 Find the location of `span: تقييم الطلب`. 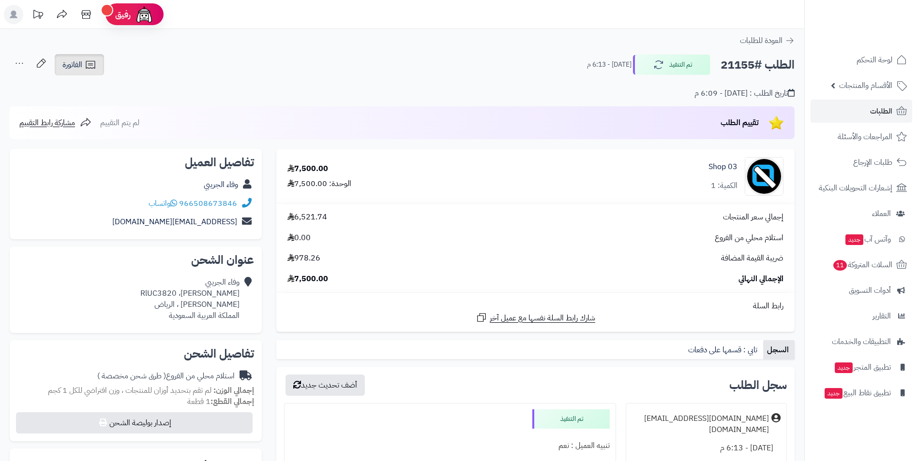

span: تقييم الطلب is located at coordinates (739, 123).